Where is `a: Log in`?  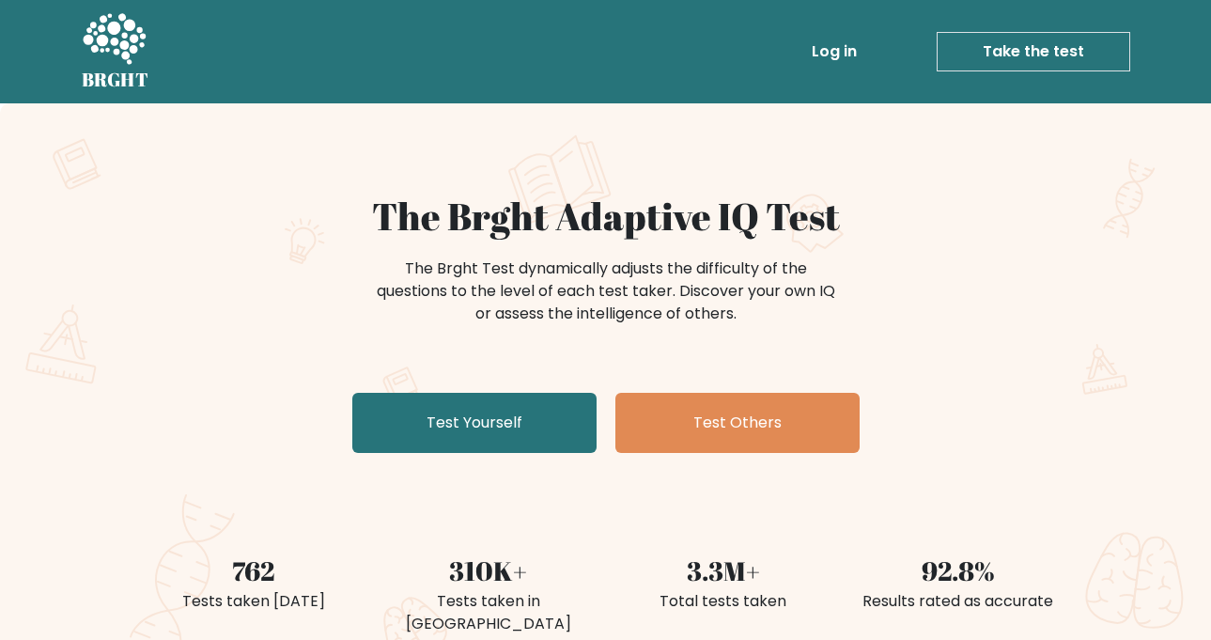
a: Log in is located at coordinates (834, 52).